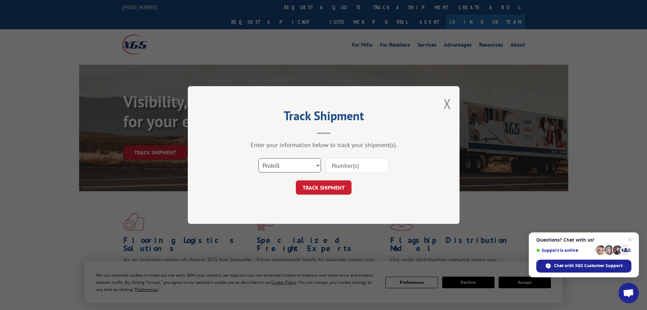  What do you see at coordinates (629, 293) in the screenshot?
I see `div: Open chat` at bounding box center [629, 293].